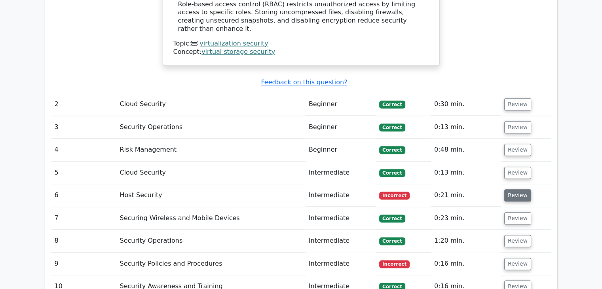 This screenshot has height=289, width=602. What do you see at coordinates (238, 51) in the screenshot?
I see `a: virtual storage security` at bounding box center [238, 51].